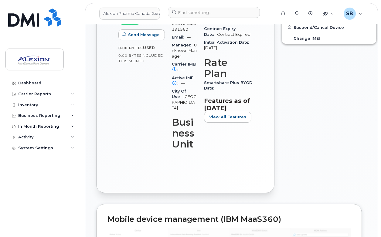  Describe the element at coordinates (183, 45) in the screenshot. I see `span: Manager` at that location.